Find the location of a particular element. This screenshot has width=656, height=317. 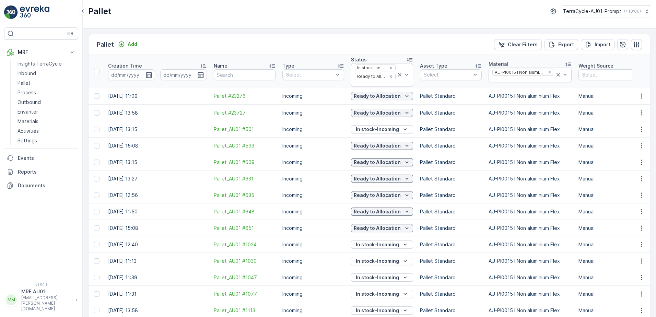

a: Reports is located at coordinates (41, 172).